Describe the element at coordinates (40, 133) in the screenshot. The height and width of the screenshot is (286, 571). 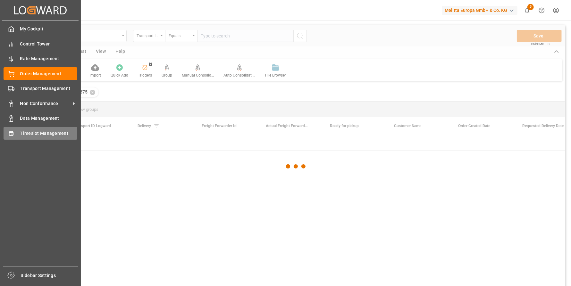
I see `a: Timeslot Management` at that location.